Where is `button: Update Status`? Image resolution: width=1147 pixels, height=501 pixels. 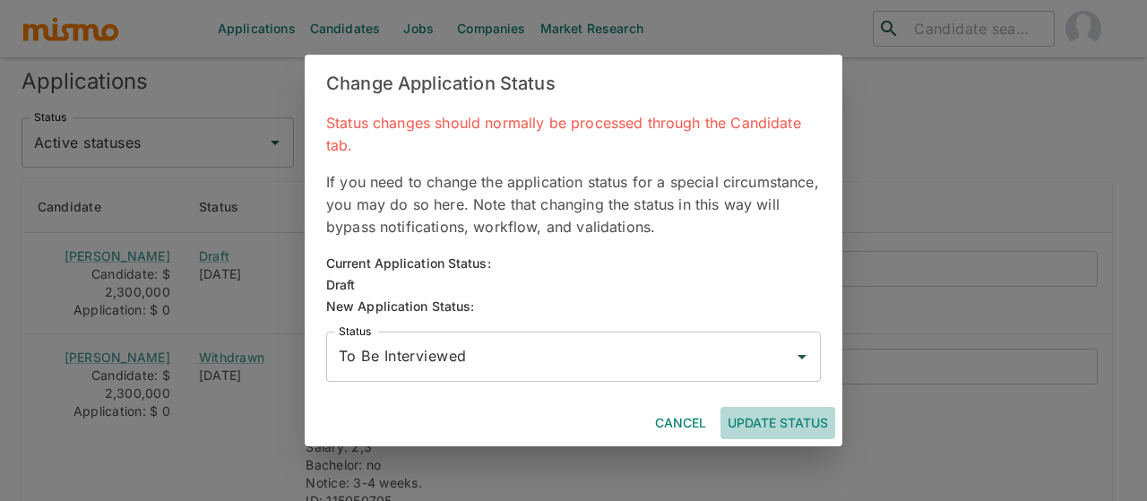
button: Update Status is located at coordinates (777, 423).